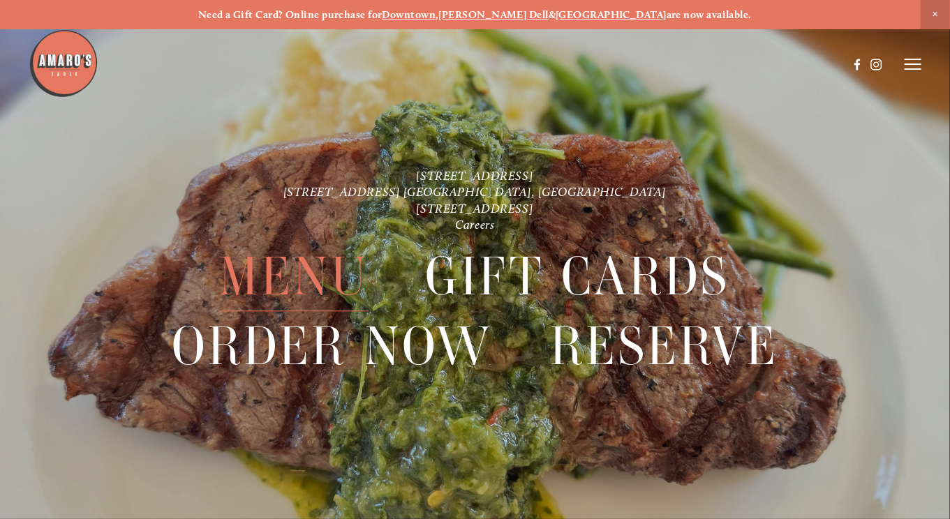 The height and width of the screenshot is (519, 950). What do you see at coordinates (293, 277) in the screenshot?
I see `a: Menu` at bounding box center [293, 277].